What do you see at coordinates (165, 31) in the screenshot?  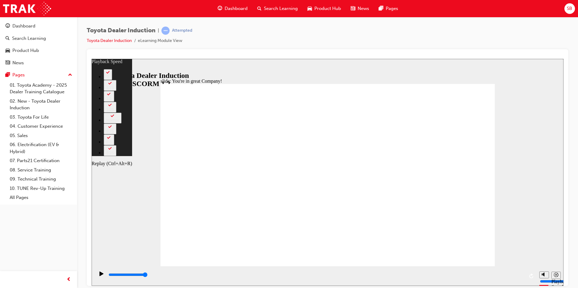 I see `span: learningRecordVerb_ATTEMPT-icon` at bounding box center [165, 31].